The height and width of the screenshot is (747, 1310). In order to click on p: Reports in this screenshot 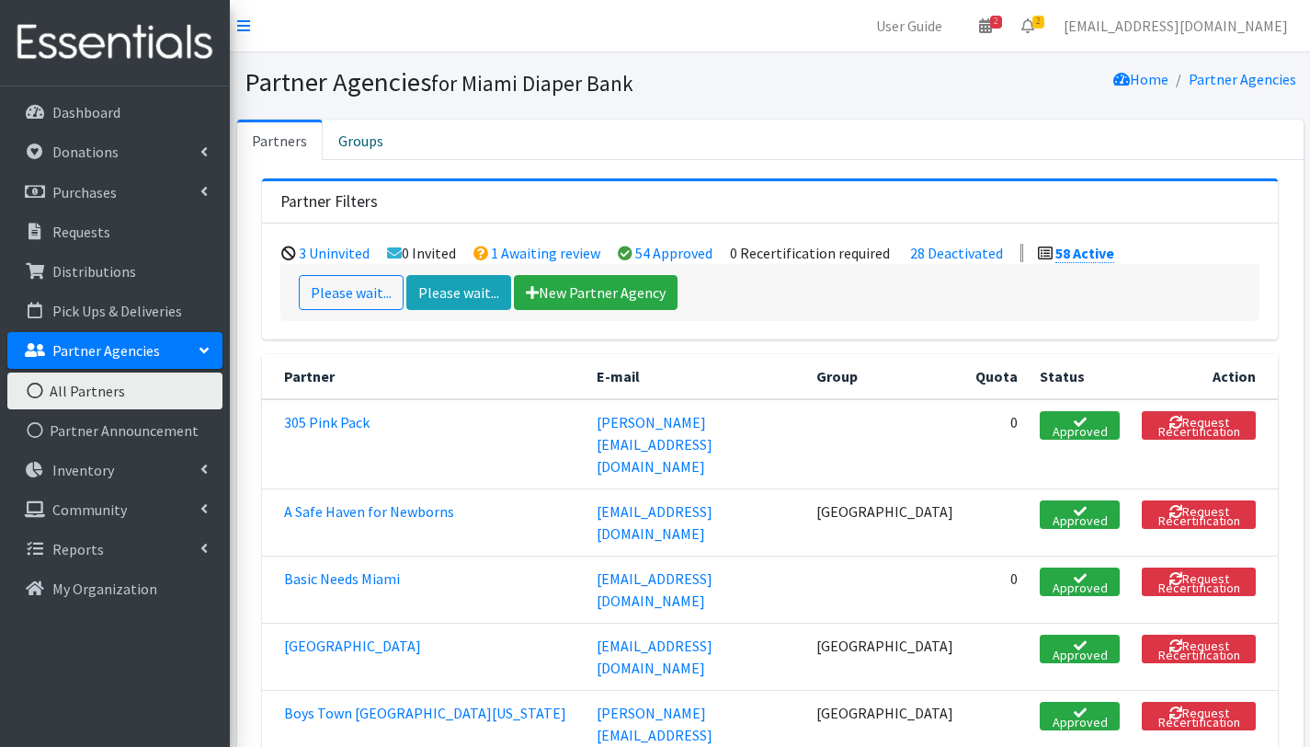, I will do `click(78, 549)`.